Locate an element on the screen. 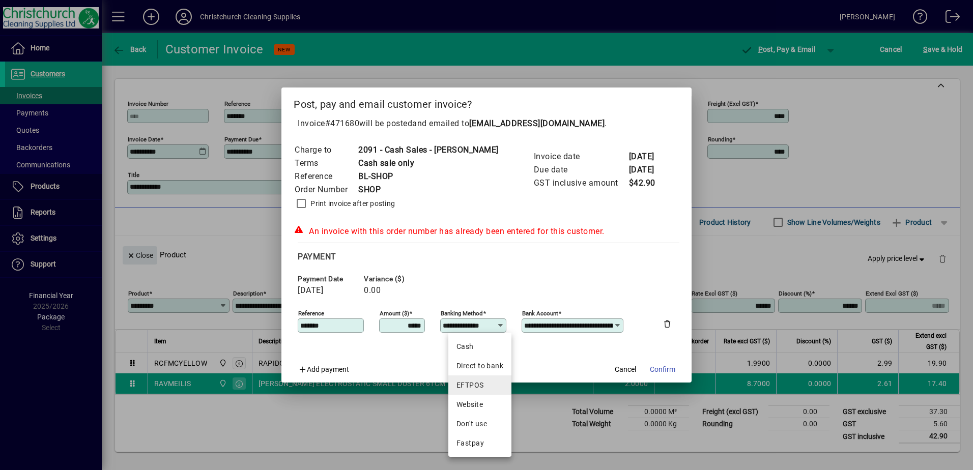 Image resolution: width=973 pixels, height=470 pixels. span: Payment date is located at coordinates (328, 279).